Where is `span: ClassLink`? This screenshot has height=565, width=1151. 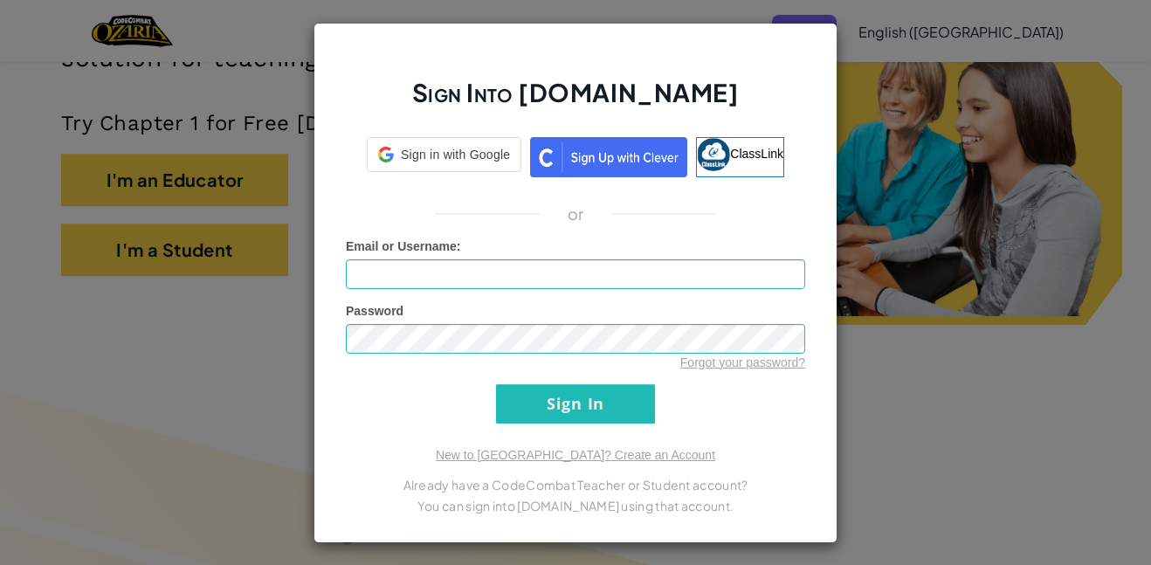 span: ClassLink is located at coordinates (756, 153).